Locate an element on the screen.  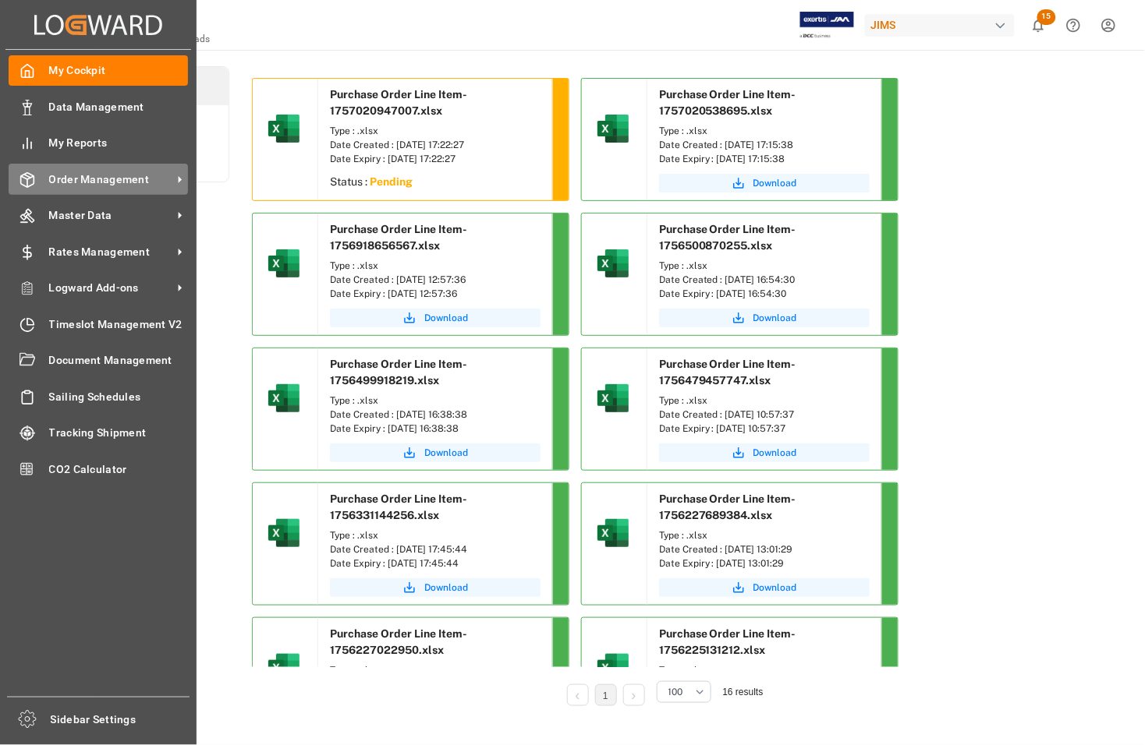
span: My Cockpit is located at coordinates (119, 70).